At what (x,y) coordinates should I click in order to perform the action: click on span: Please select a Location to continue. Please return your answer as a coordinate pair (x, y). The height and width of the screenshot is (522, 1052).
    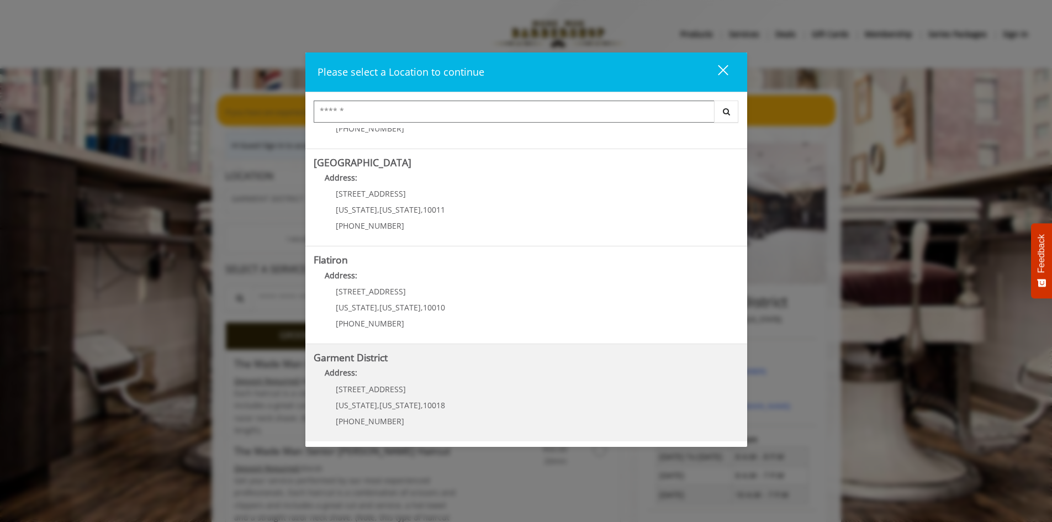
    Looking at the image, I should click on (401, 72).